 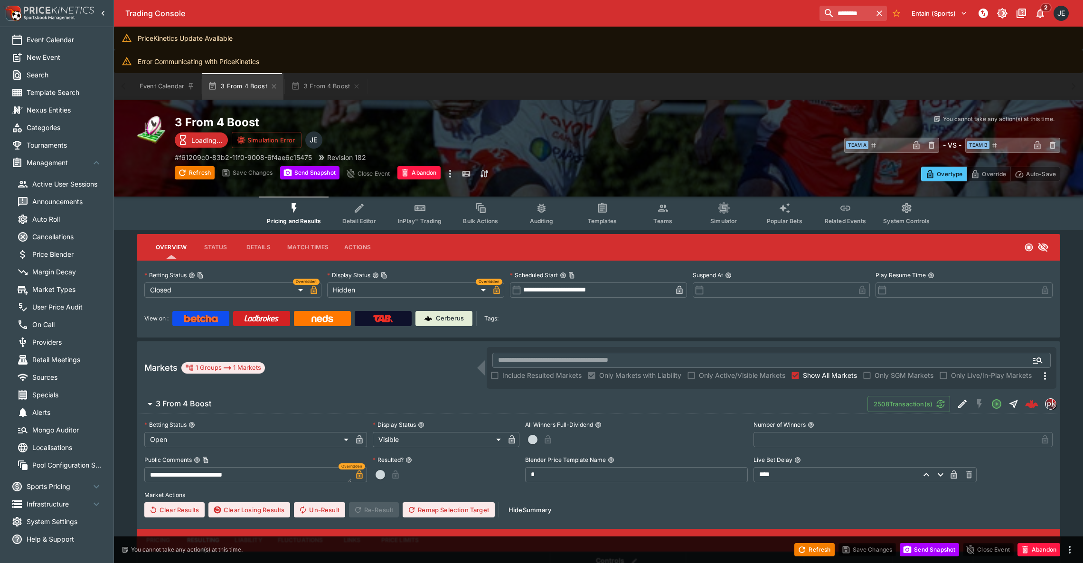 What do you see at coordinates (598, 213) in the screenshot?
I see `div: Event type filters` at bounding box center [598, 213].